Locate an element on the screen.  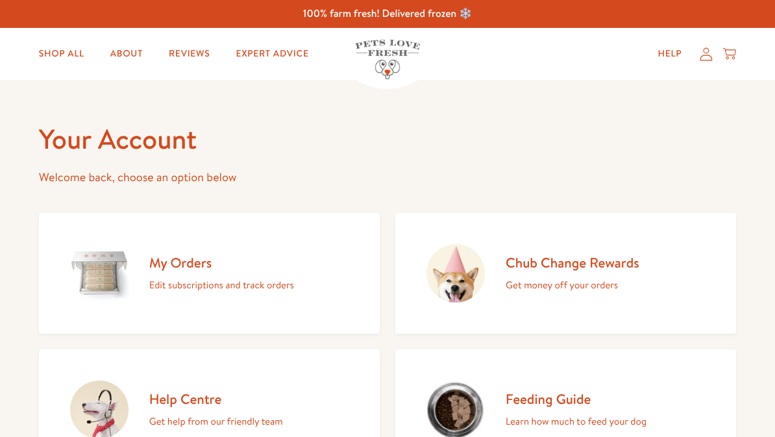
a: Reviews is located at coordinates (189, 54).